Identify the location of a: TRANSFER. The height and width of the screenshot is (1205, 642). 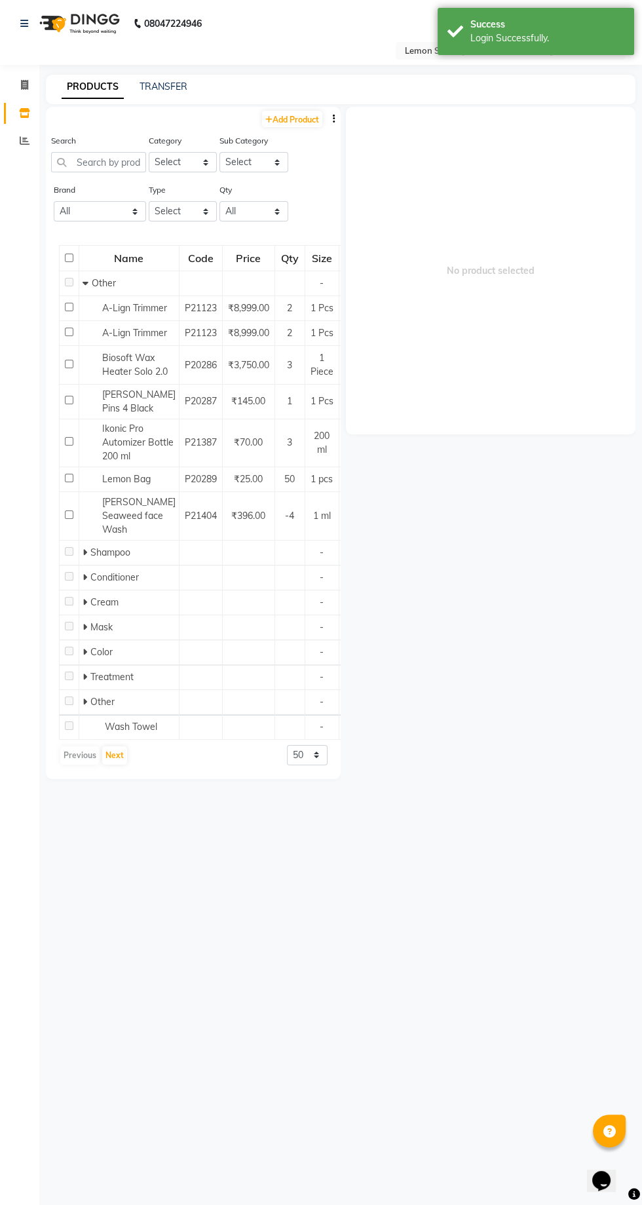
(163, 87).